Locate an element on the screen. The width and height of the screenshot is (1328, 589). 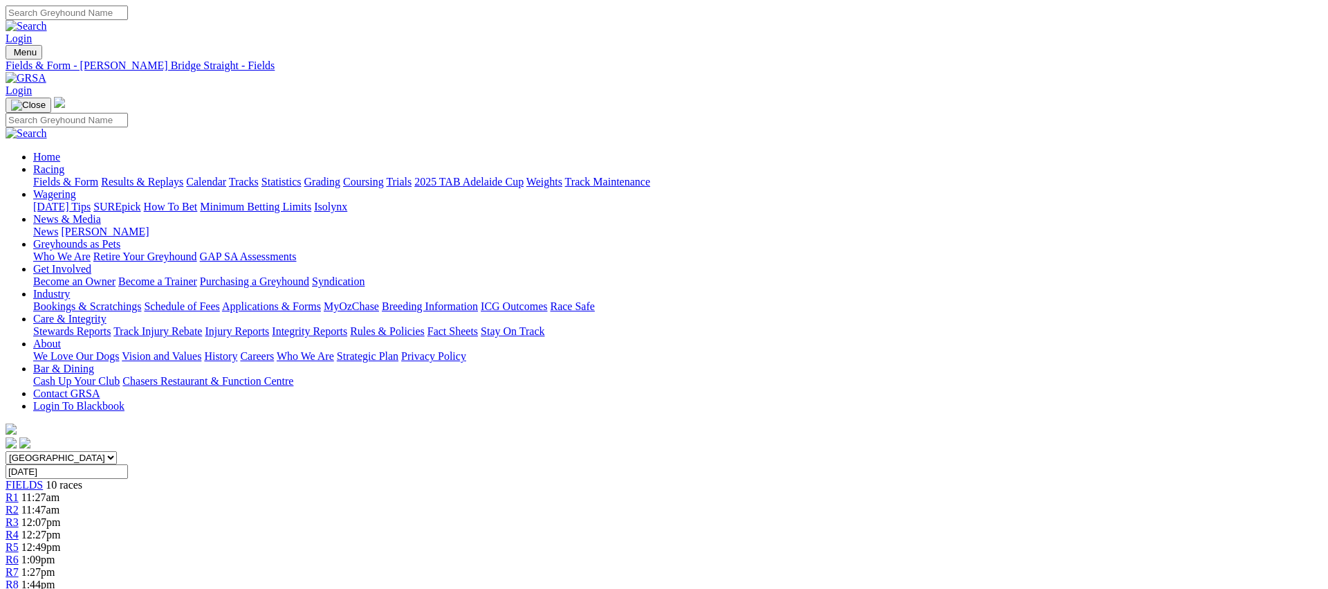
span: R2 is located at coordinates (12, 509).